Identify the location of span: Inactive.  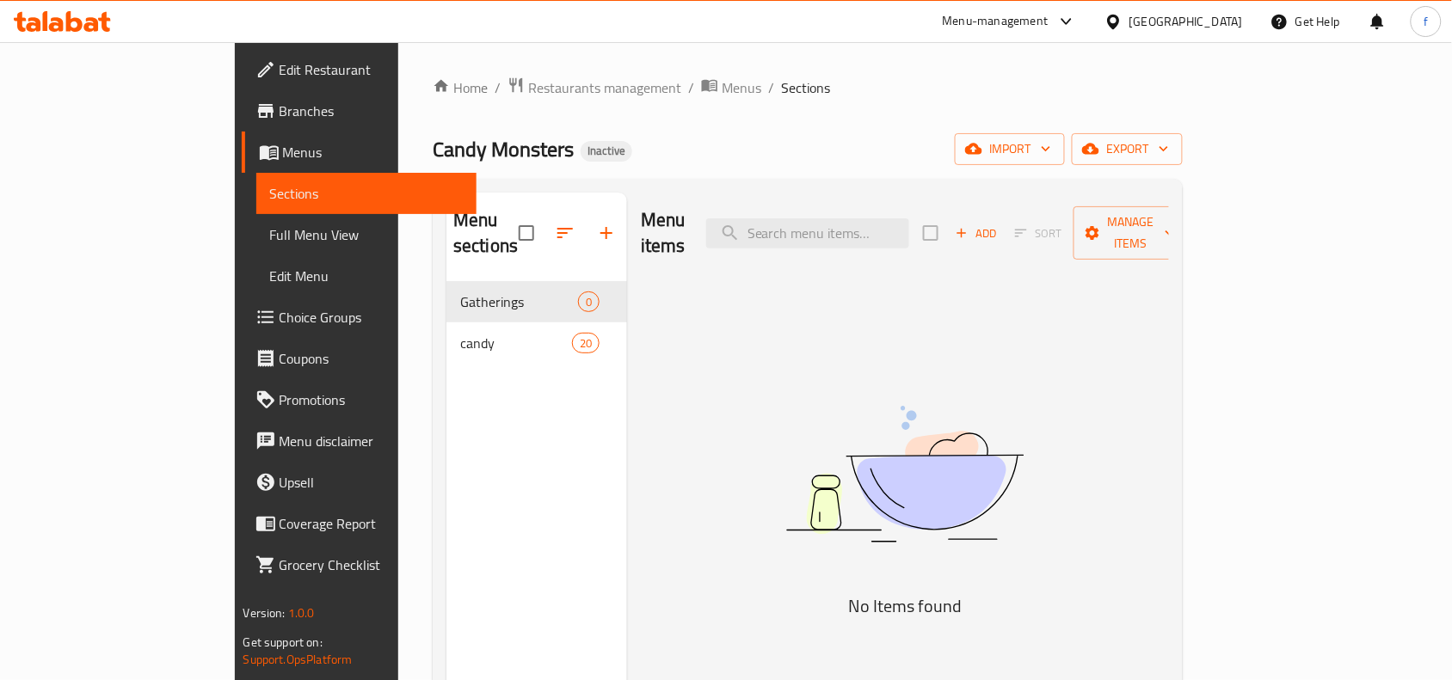
(606, 150).